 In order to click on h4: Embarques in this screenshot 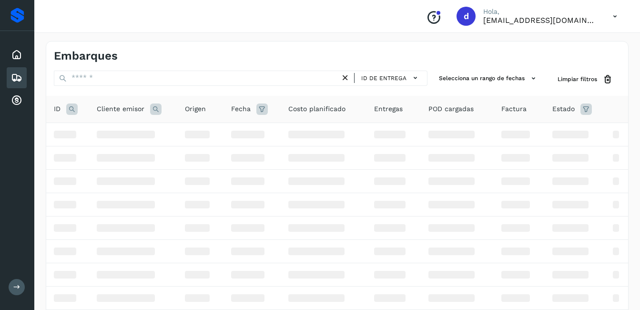, I will do `click(86, 56)`.